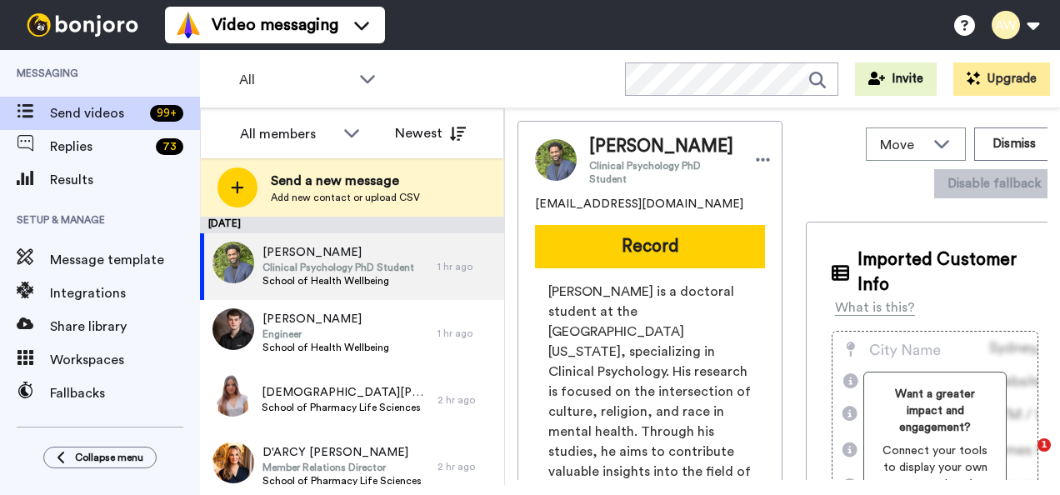  Describe the element at coordinates (233, 396) in the screenshot. I see `img: 2b1c7b7e-5648-44bc-9b02-217f5b7a49ba.jpg` at that location.